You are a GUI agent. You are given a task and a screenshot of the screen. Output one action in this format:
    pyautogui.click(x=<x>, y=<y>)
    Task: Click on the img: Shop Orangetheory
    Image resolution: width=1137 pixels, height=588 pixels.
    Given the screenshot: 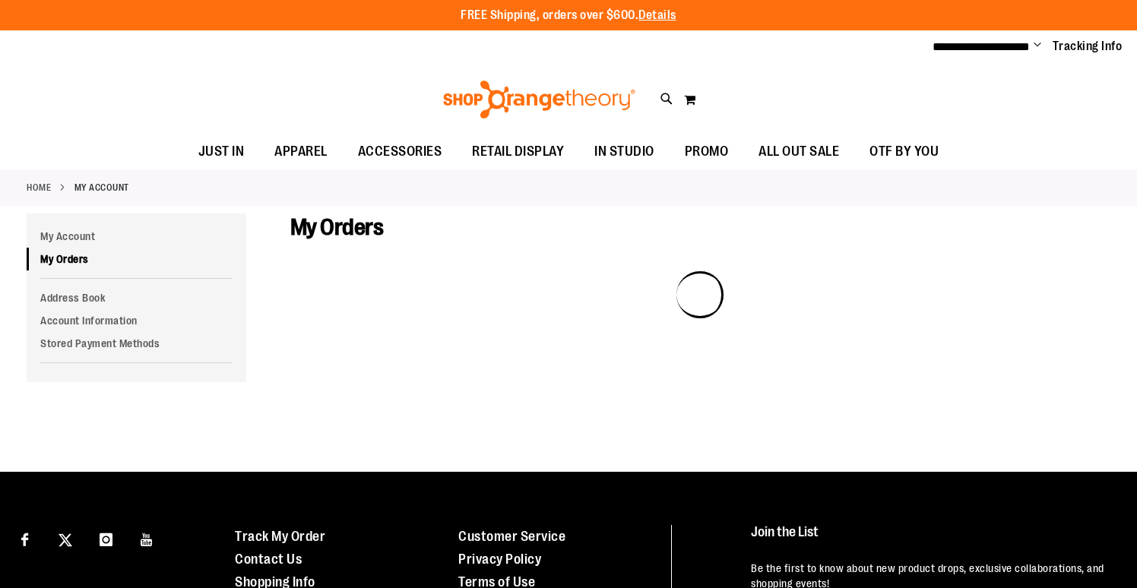 What is the action you would take?
    pyautogui.click(x=539, y=100)
    